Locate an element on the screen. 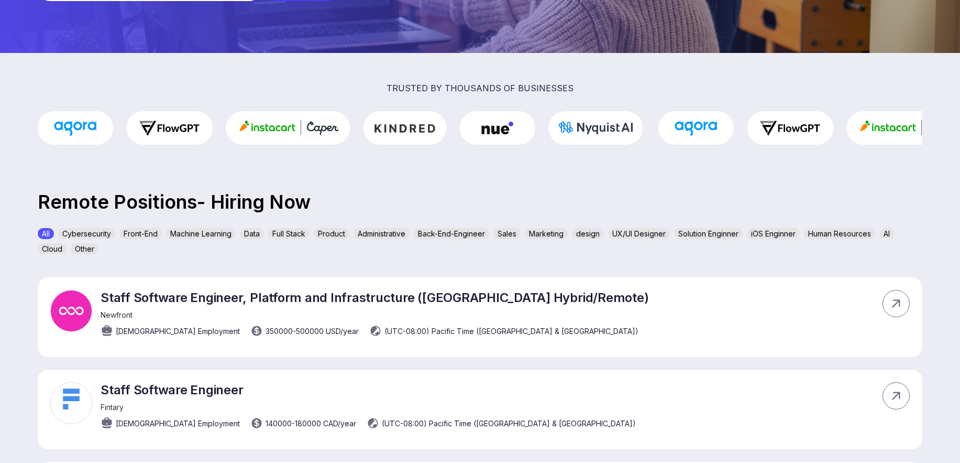 The image size is (960, 463). div: Full Stack is located at coordinates (289, 233).